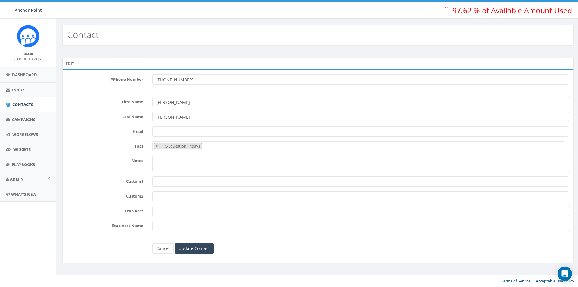  What do you see at coordinates (105, 116) in the screenshot?
I see `label: Last Name` at bounding box center [105, 116].